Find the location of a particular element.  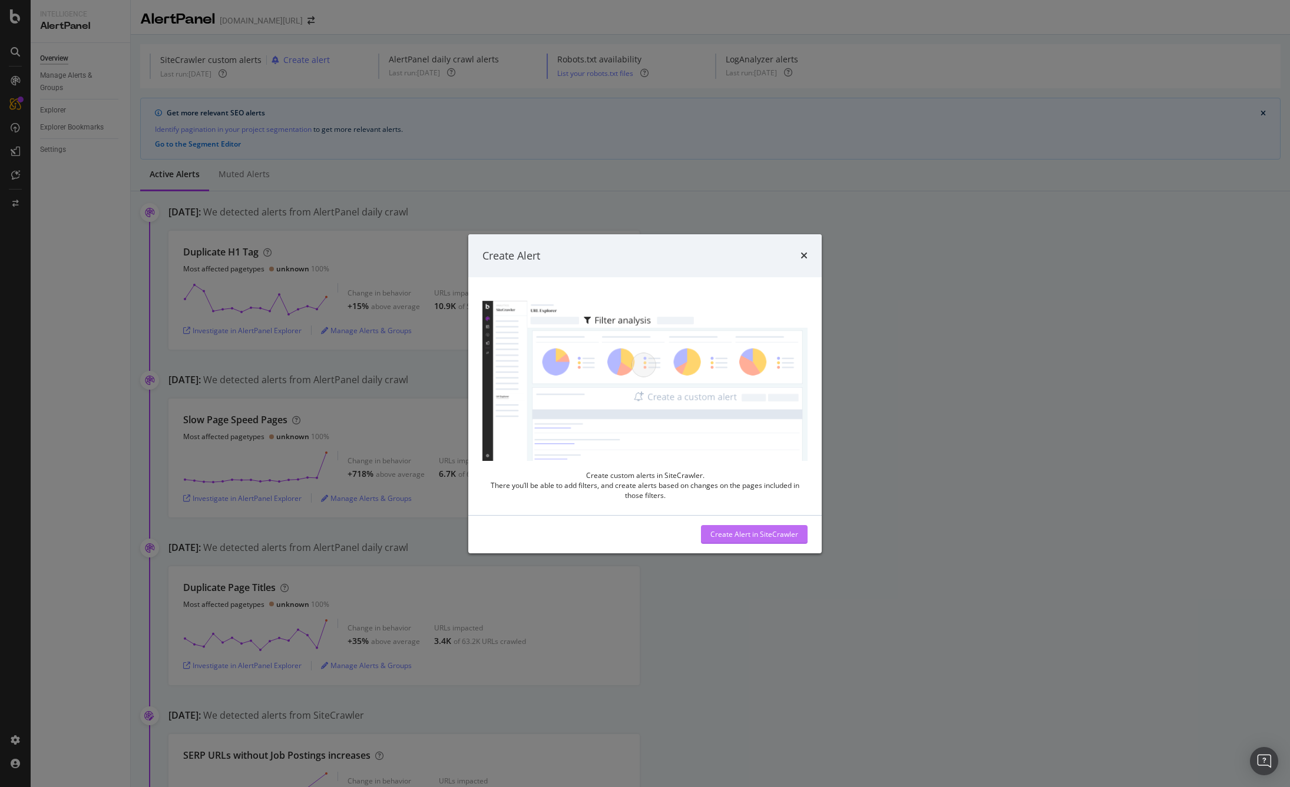

div: times is located at coordinates (804, 256).